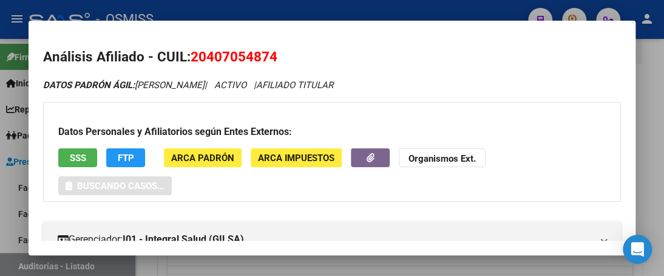  I want to click on span: ARCA Padrón, so click(203, 158).